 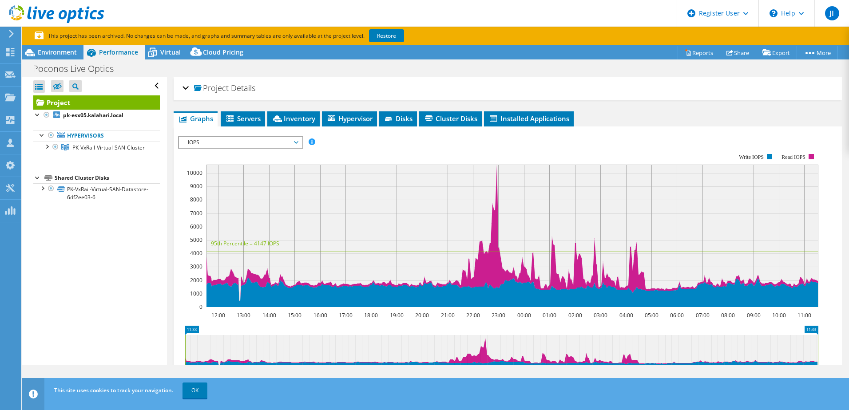 I want to click on a: Hypervisors, so click(x=96, y=136).